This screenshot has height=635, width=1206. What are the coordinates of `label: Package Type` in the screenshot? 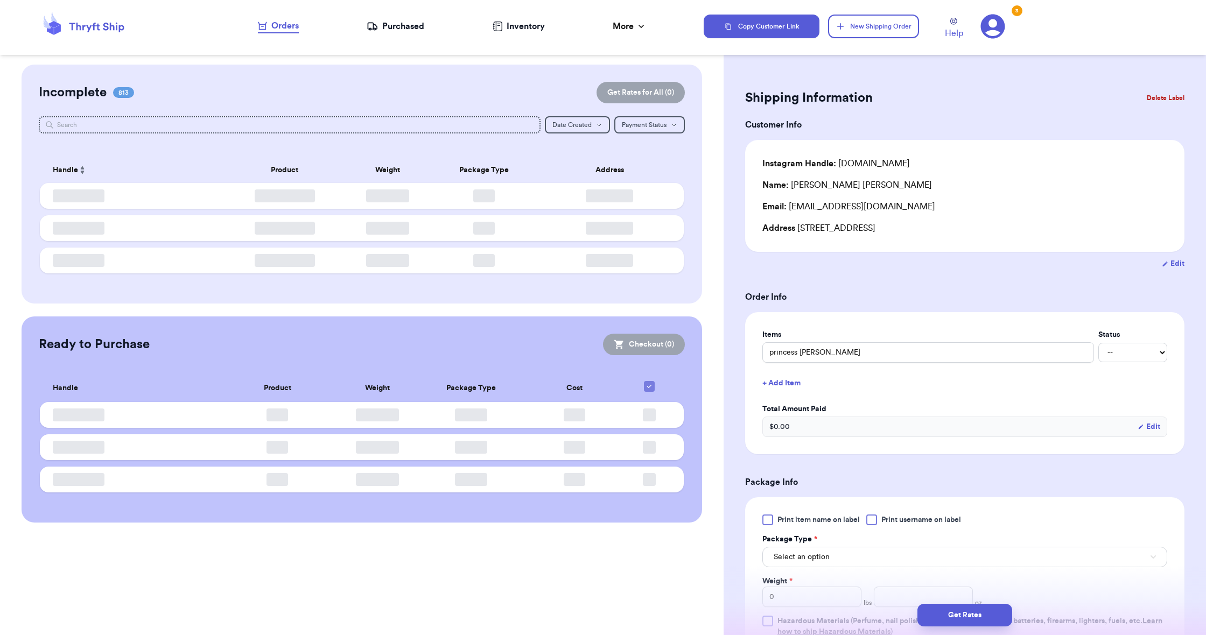 It's located at (790, 539).